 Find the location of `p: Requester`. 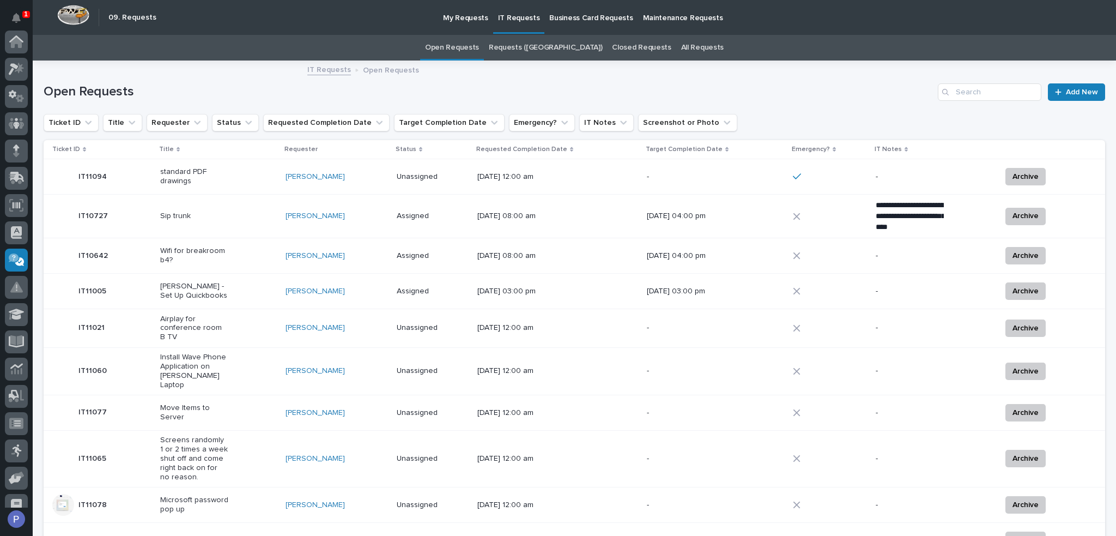

p: Requester is located at coordinates (301, 149).